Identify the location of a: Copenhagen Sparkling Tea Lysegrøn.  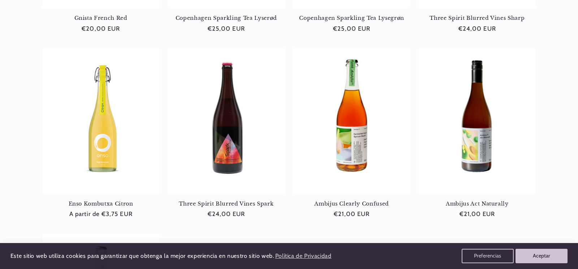
(351, 18).